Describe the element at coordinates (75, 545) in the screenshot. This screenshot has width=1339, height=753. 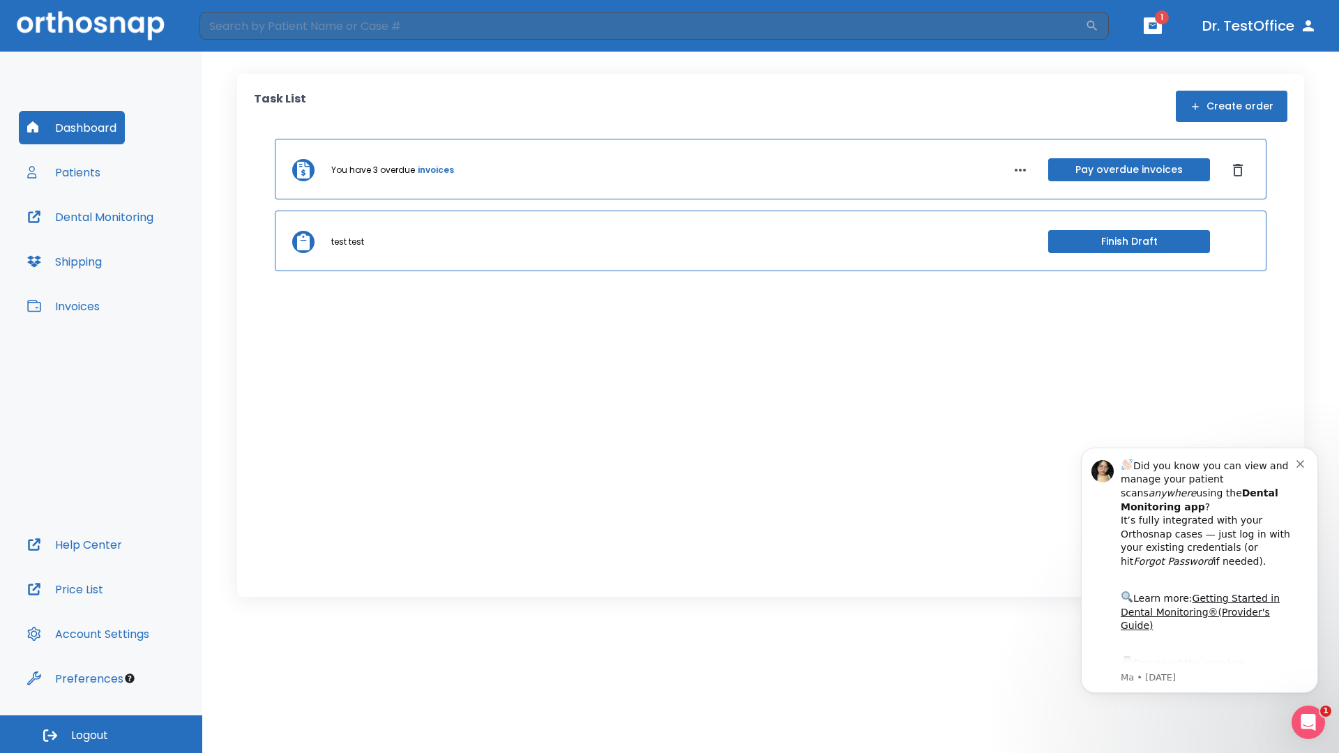
I see `button: Help Center` at that location.